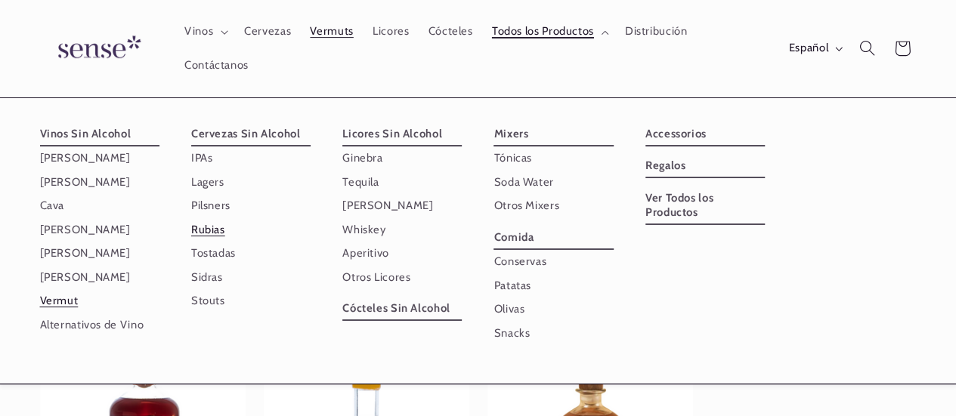 This screenshot has width=956, height=416. Describe the element at coordinates (100, 324) in the screenshot. I see `a: Alternativos de Vino` at that location.